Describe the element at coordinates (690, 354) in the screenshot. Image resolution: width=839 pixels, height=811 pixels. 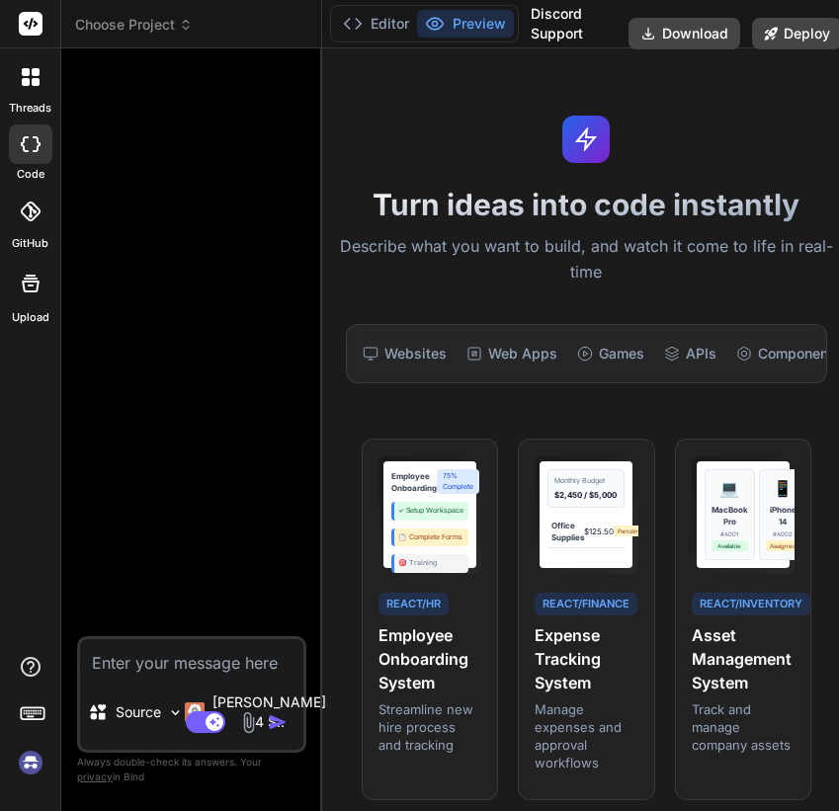
I see `div: APIs` at that location.